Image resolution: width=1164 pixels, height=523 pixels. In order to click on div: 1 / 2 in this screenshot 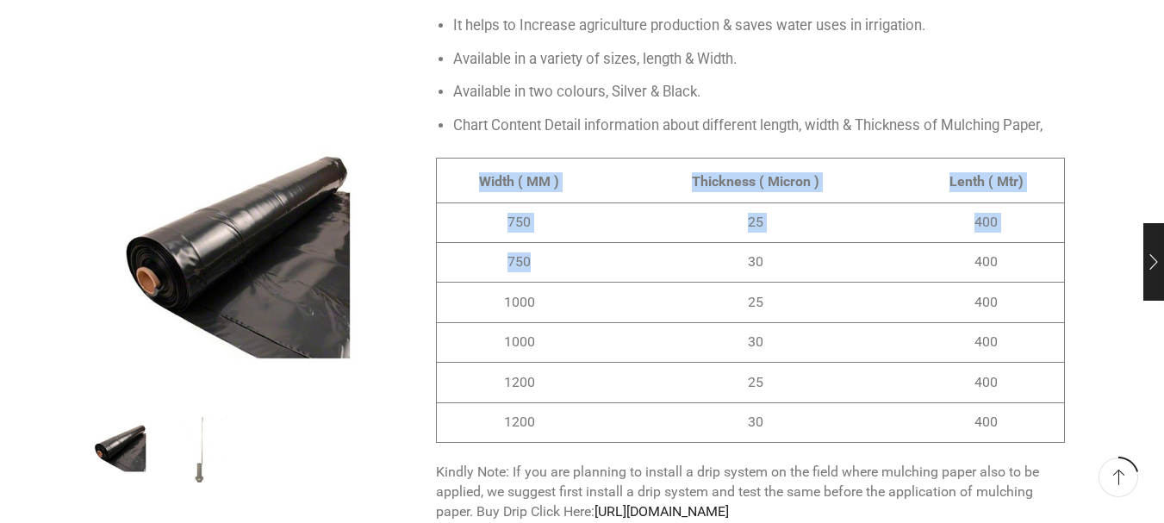, I will do `click(246, 250)`.